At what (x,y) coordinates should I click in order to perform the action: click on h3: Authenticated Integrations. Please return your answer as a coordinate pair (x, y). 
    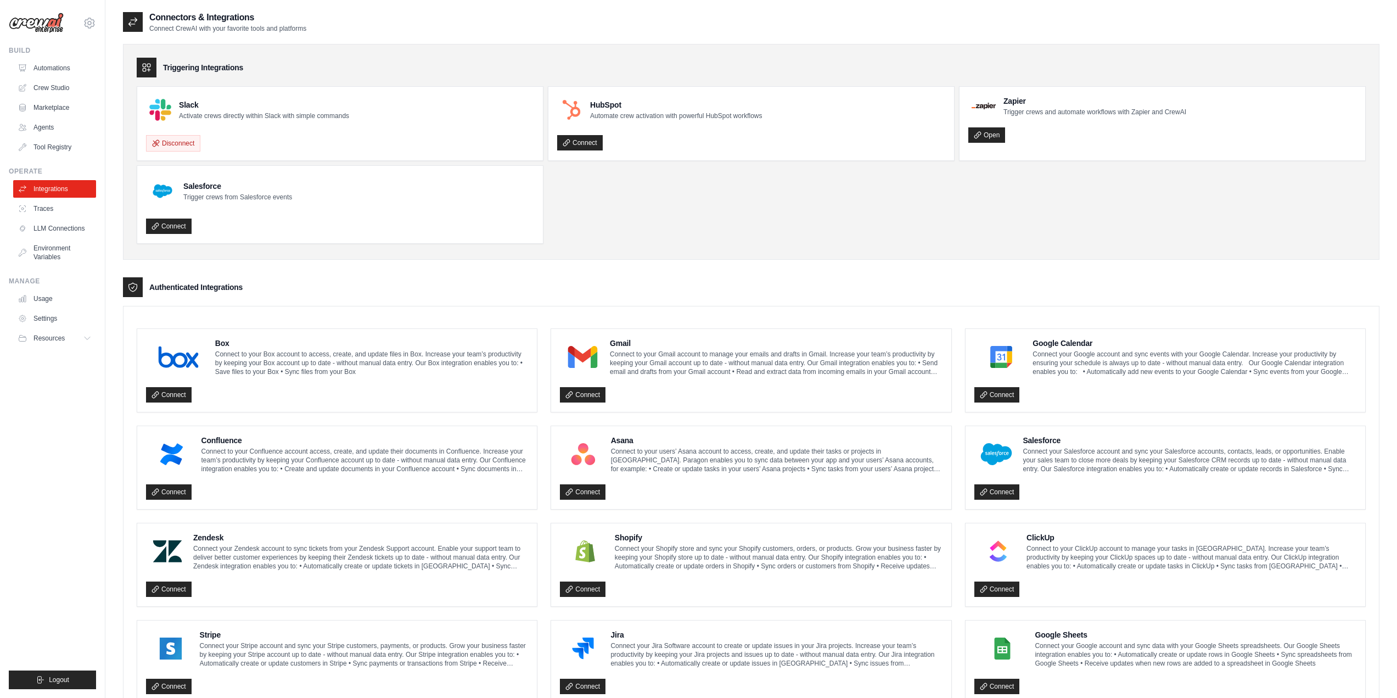
    Looking at the image, I should click on (196, 287).